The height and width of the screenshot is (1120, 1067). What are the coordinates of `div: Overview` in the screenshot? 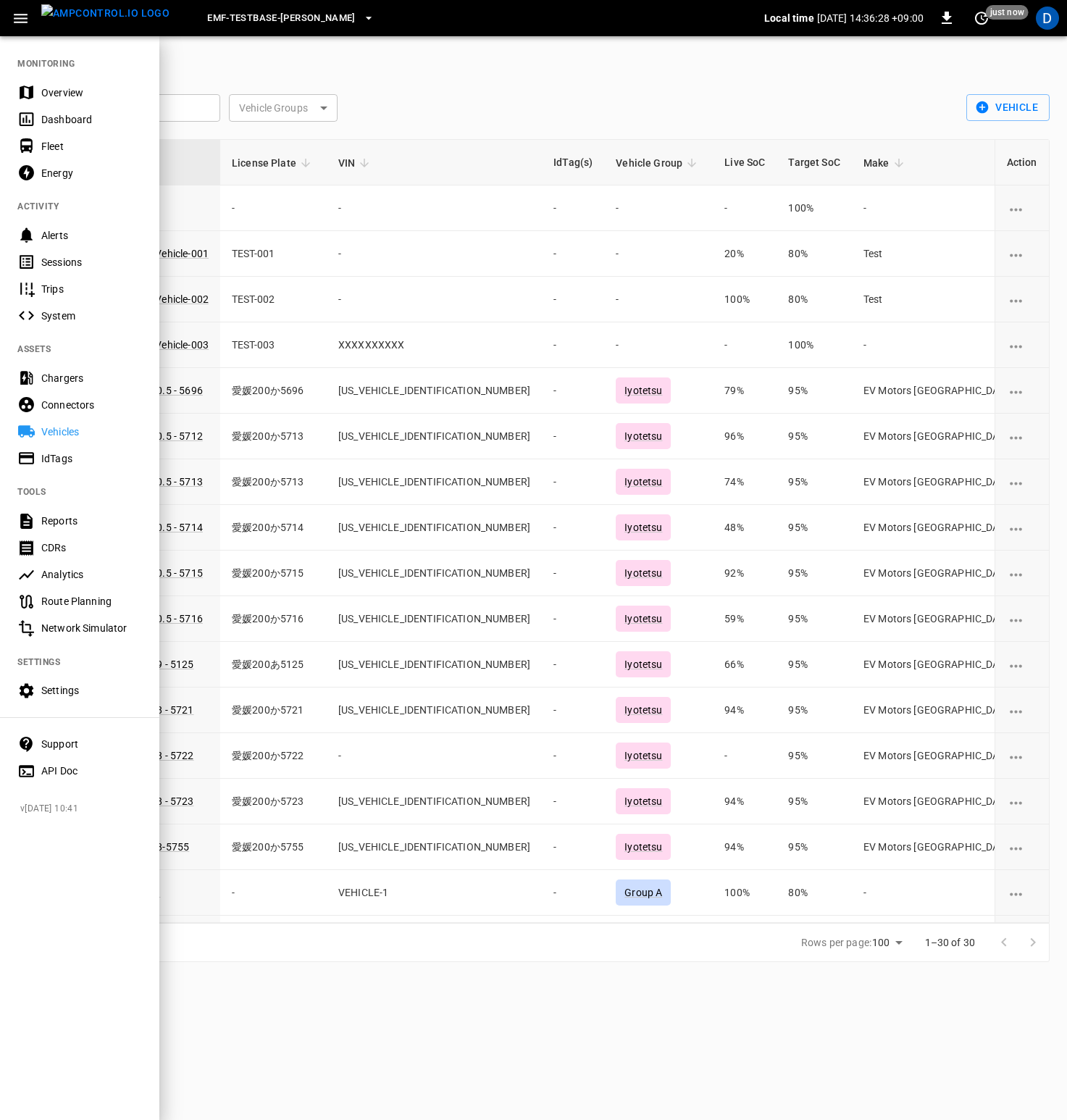 It's located at (91, 93).